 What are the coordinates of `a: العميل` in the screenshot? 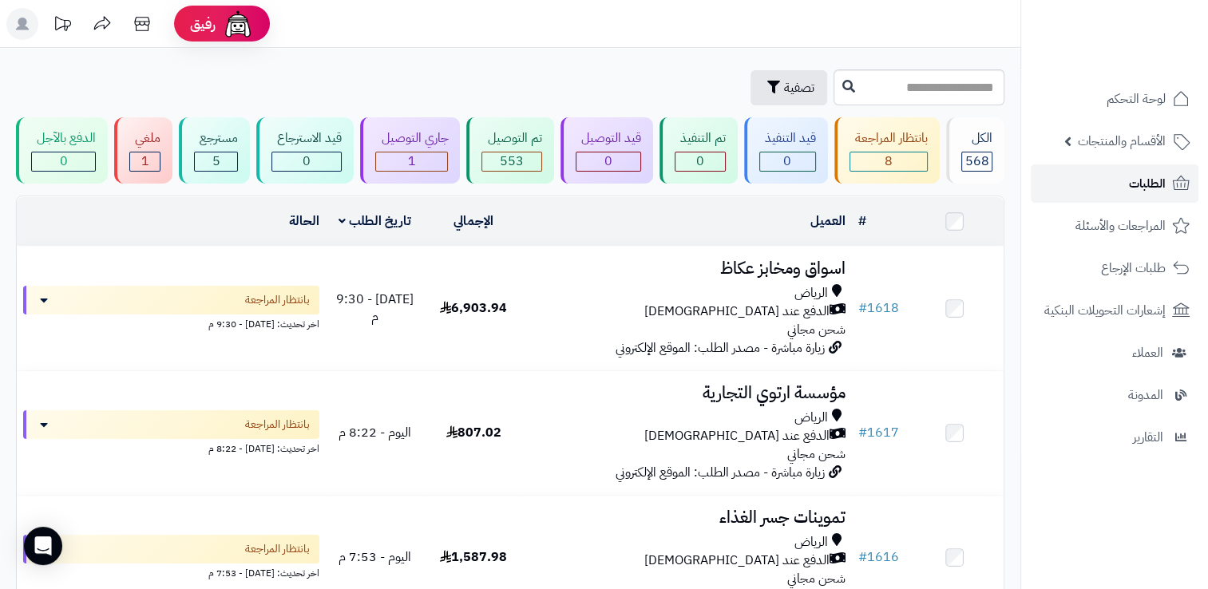 It's located at (827, 221).